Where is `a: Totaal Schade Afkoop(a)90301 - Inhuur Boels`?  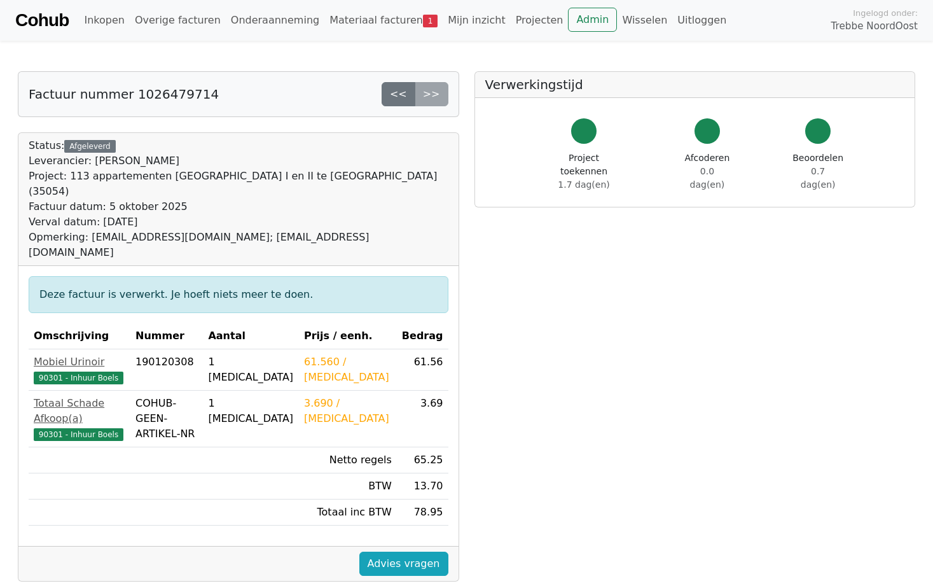 a: Totaal Schade Afkoop(a)90301 - Inhuur Boels is located at coordinates (80, 419).